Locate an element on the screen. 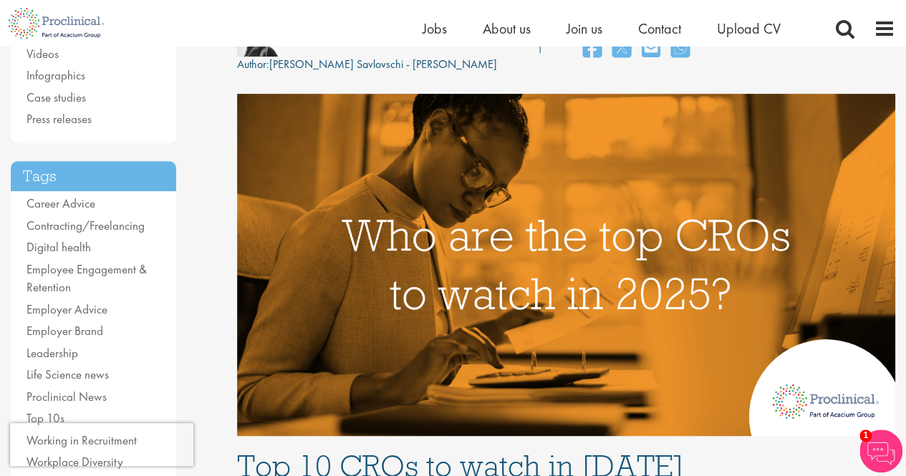  a: Infographics is located at coordinates (56, 75).